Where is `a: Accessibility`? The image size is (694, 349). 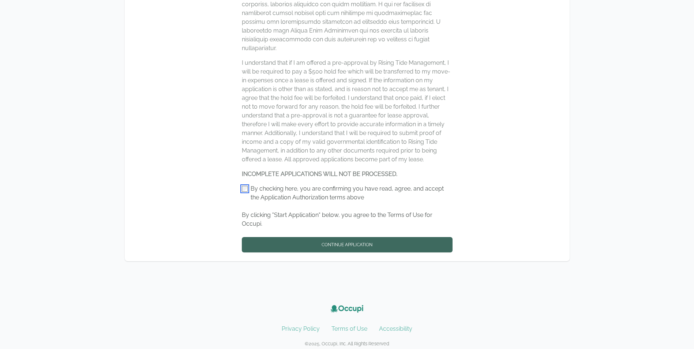
a: Accessibility is located at coordinates (396, 329).